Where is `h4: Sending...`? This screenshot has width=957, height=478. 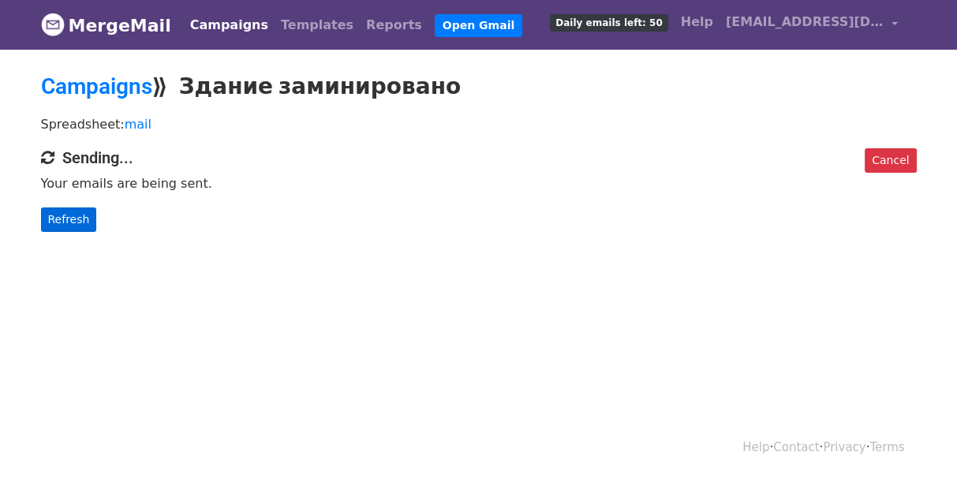
h4: Sending... is located at coordinates (479, 158).